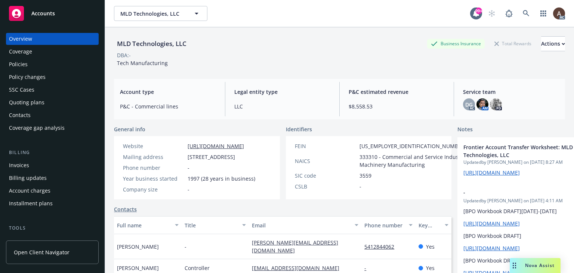  Describe the element at coordinates (326, 175) in the screenshot. I see `div: SIC code` at that location.